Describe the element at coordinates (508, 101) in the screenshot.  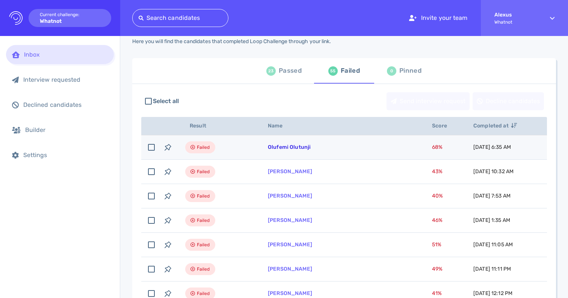
I see `div: Decline candidates` at that location.